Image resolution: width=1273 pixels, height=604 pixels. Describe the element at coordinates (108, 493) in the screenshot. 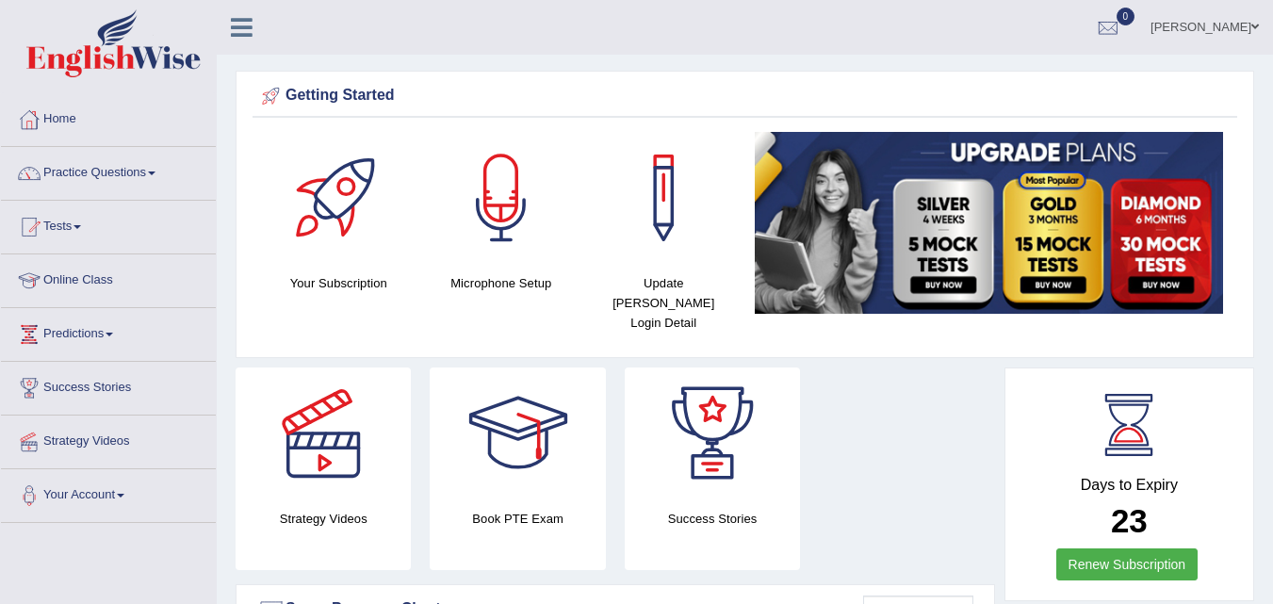

I see `a: Your Account` at that location.